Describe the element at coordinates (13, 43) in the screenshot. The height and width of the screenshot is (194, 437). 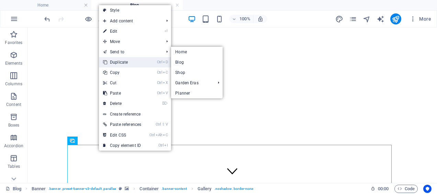
I see `p: Favorites` at that location.